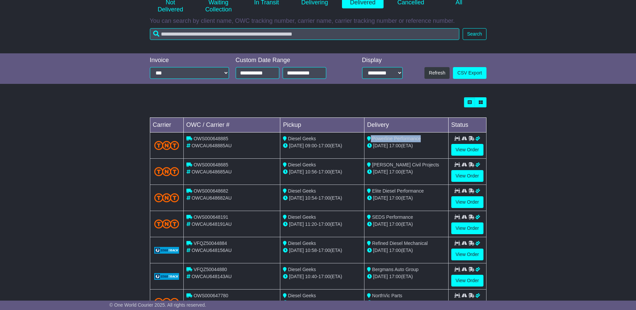  Describe the element at coordinates (158, 305) in the screenshot. I see `span: © One World Courier 2025. All rights reserved.` at that location.